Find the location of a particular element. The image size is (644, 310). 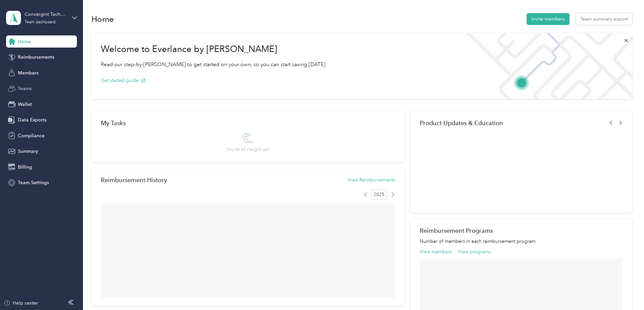

div: My Tasks is located at coordinates (248, 123).